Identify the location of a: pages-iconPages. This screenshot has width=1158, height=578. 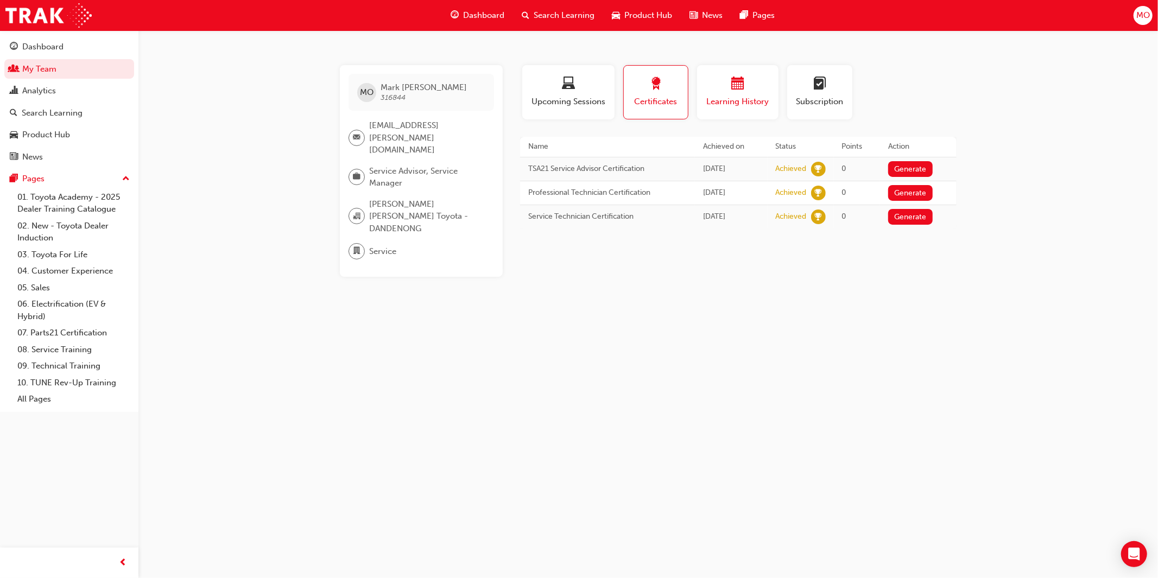
(758, 15).